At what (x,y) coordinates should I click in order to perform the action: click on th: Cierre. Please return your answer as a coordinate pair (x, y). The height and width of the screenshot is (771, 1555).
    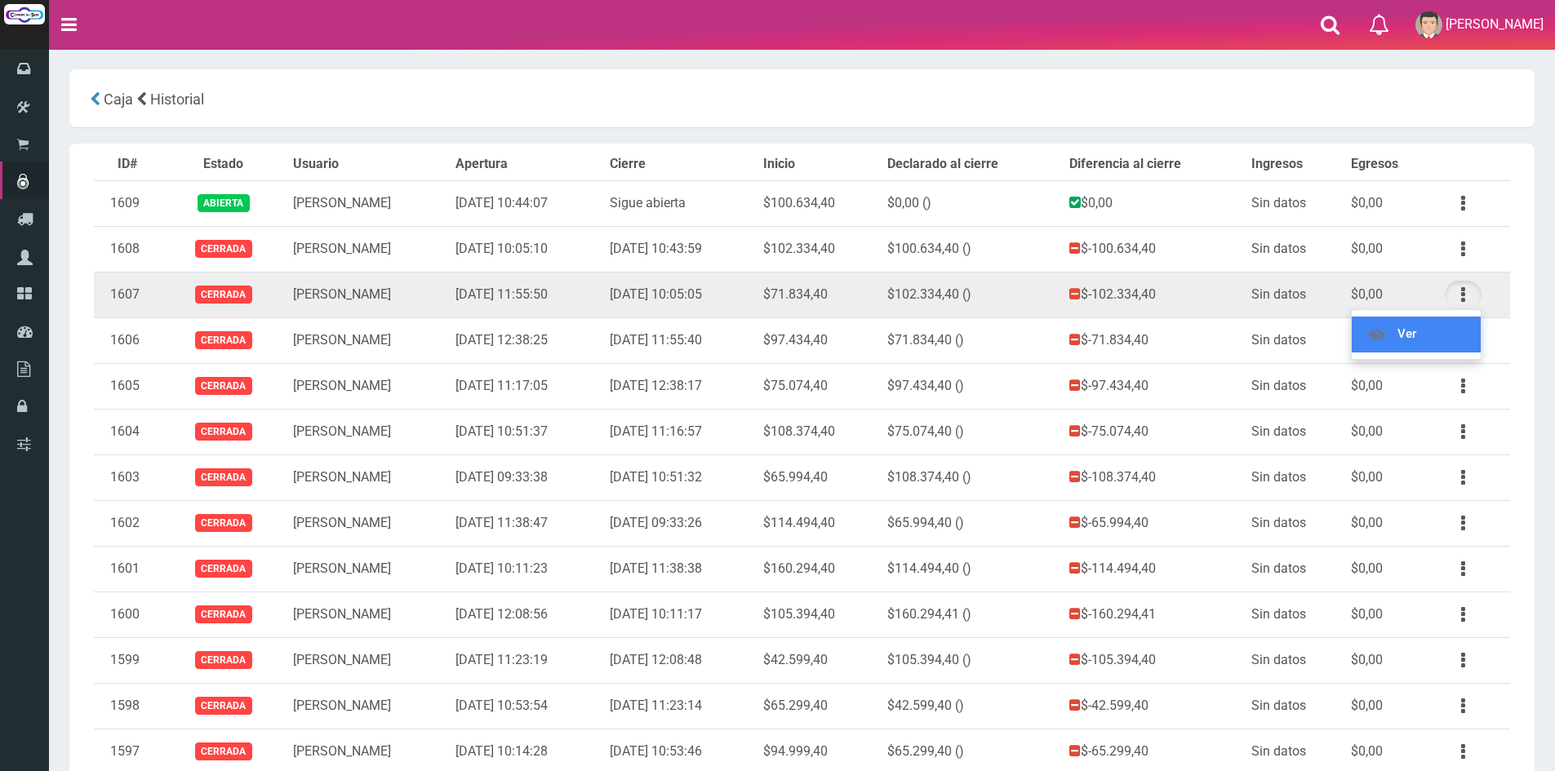
    Looking at the image, I should click on (680, 164).